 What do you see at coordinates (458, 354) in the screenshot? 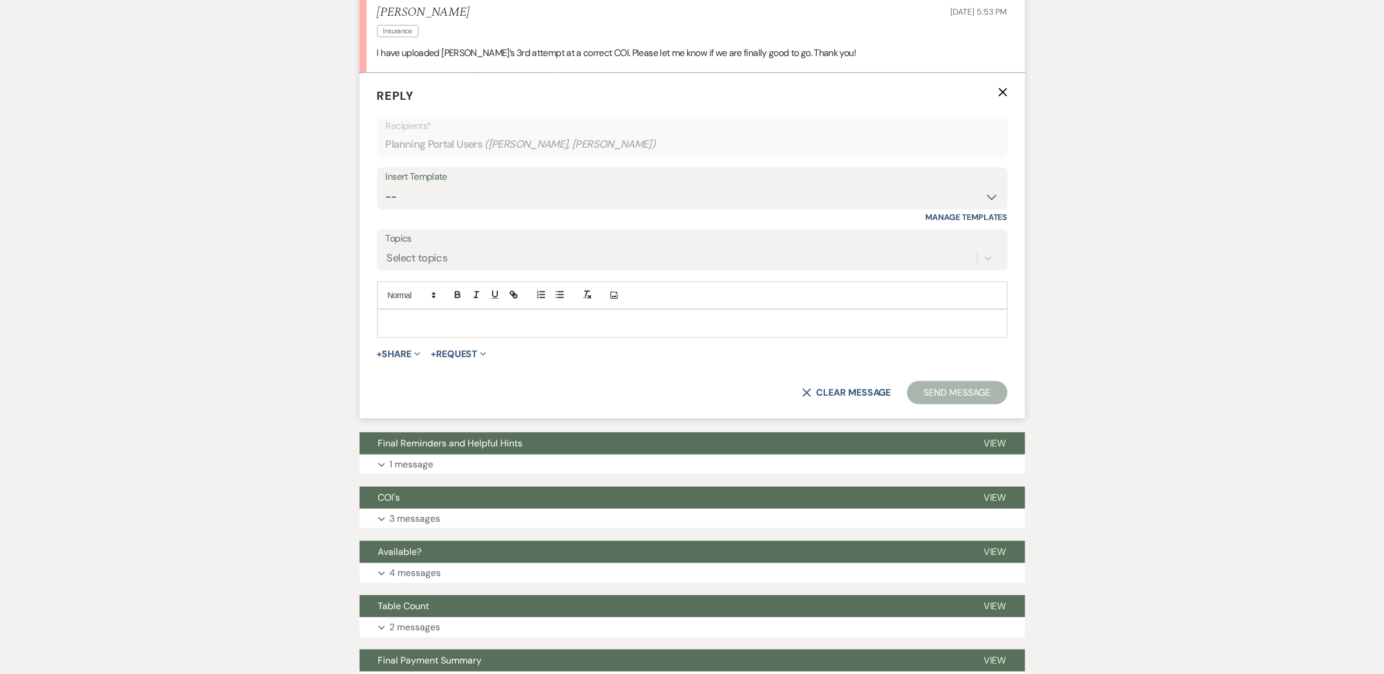
I see `button: Request` at bounding box center [458, 354].